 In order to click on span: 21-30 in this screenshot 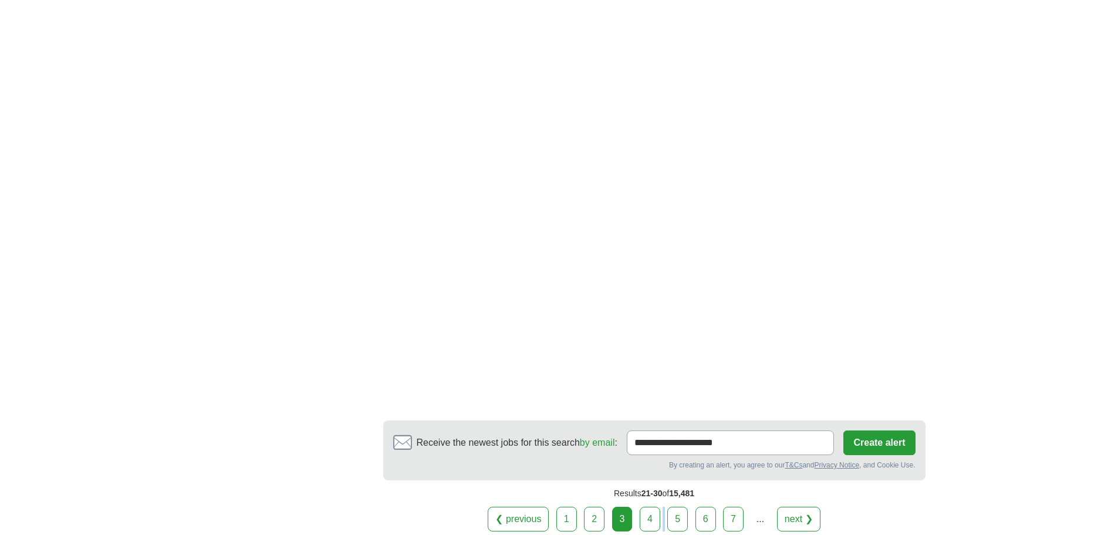, I will do `click(652, 493)`.